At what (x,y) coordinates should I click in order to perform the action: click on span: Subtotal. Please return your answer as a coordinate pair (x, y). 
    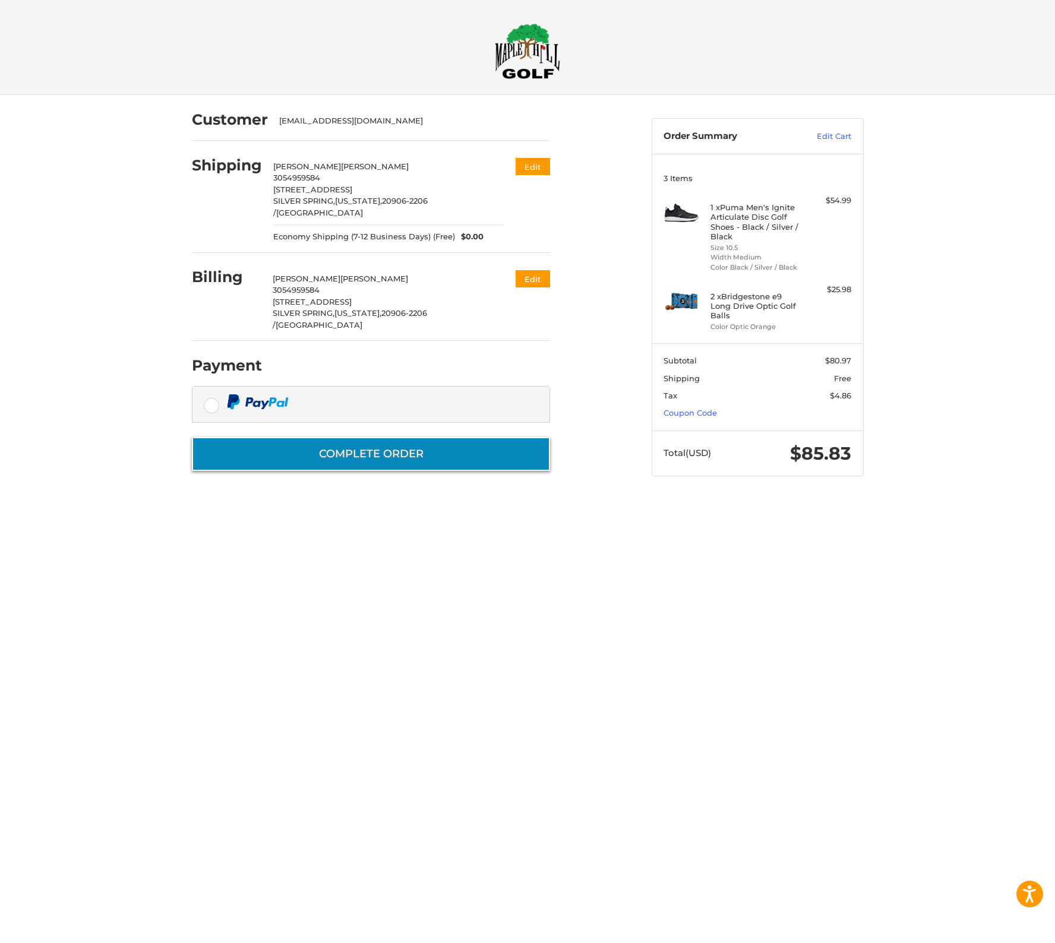
    Looking at the image, I should click on (680, 360).